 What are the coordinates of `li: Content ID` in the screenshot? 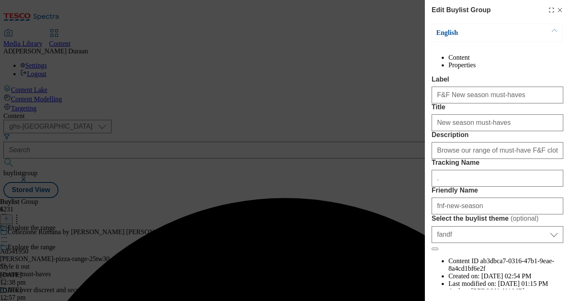 It's located at (506, 265).